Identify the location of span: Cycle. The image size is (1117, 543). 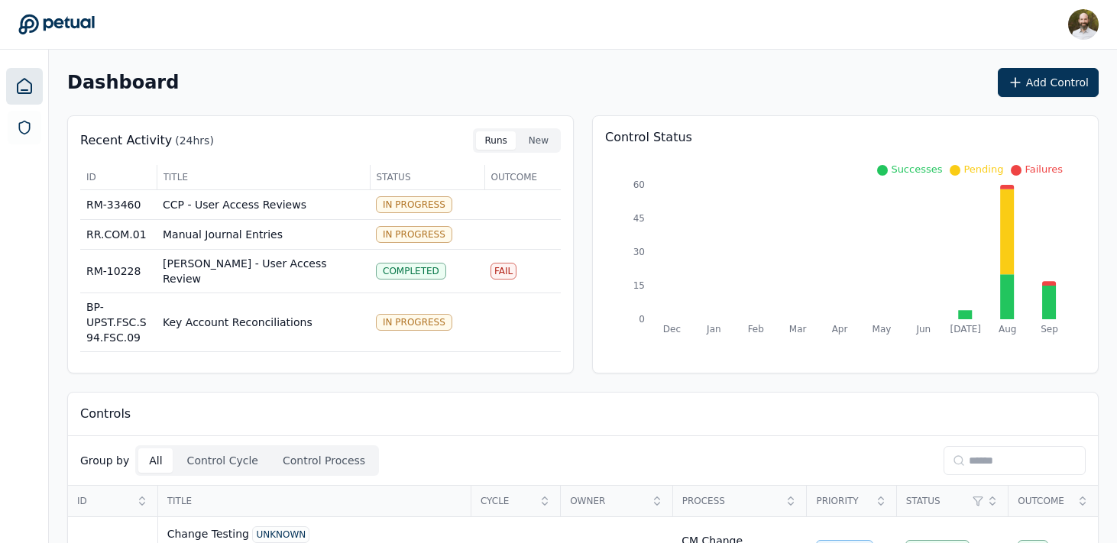
(507, 501).